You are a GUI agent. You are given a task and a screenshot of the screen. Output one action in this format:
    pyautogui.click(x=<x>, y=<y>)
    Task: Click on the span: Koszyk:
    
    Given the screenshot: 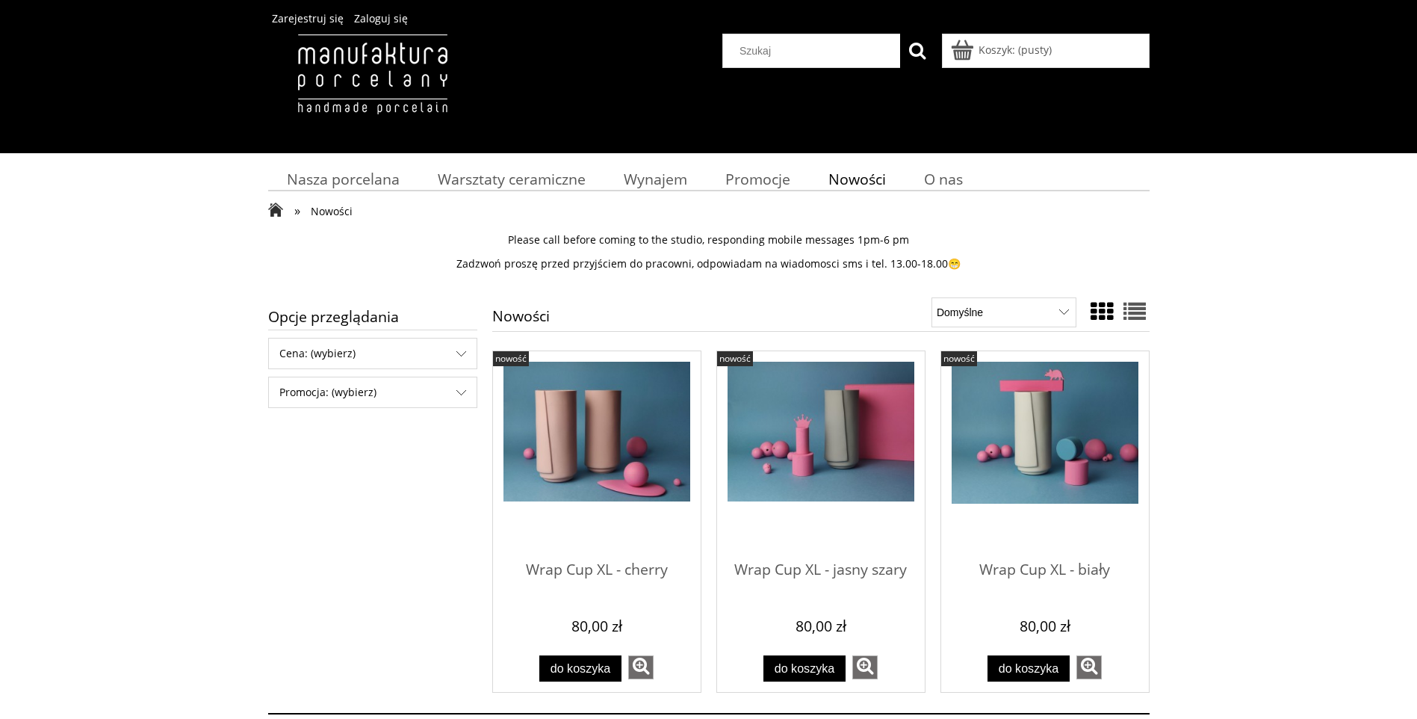 What is the action you would take?
    pyautogui.click(x=997, y=49)
    